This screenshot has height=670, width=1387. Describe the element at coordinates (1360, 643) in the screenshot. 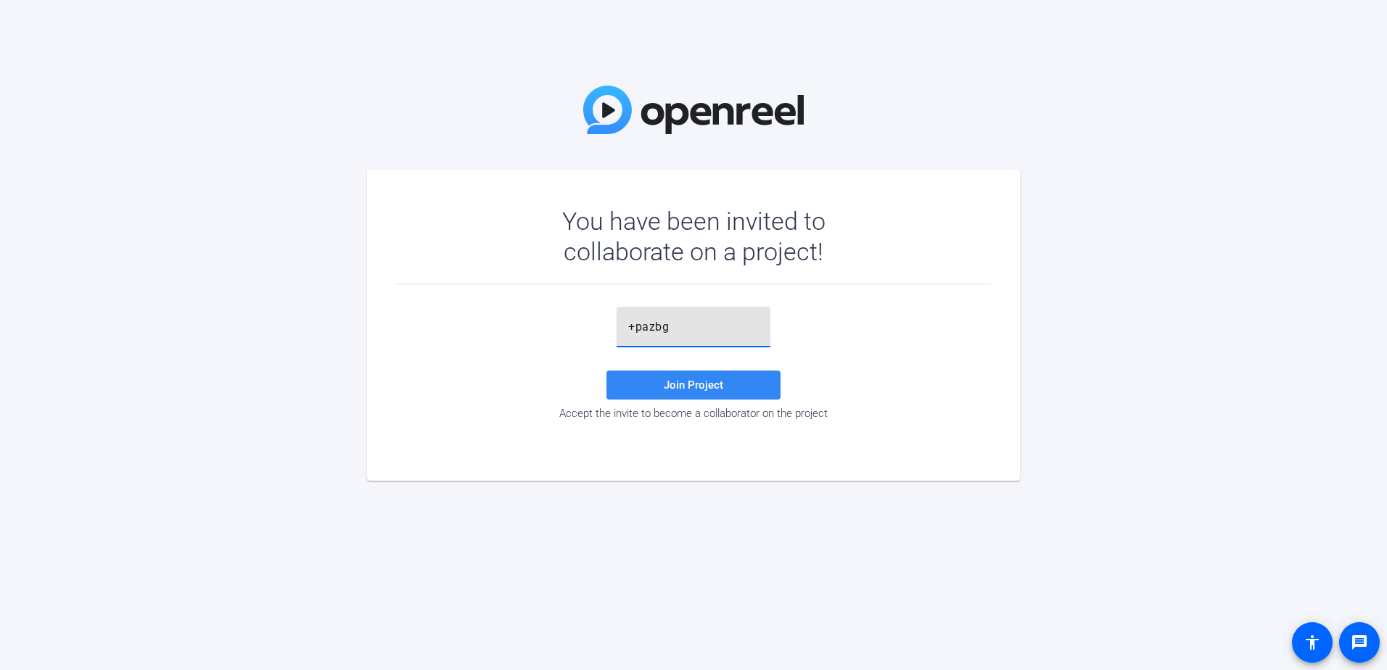

I see `mat-icon: message` at that location.